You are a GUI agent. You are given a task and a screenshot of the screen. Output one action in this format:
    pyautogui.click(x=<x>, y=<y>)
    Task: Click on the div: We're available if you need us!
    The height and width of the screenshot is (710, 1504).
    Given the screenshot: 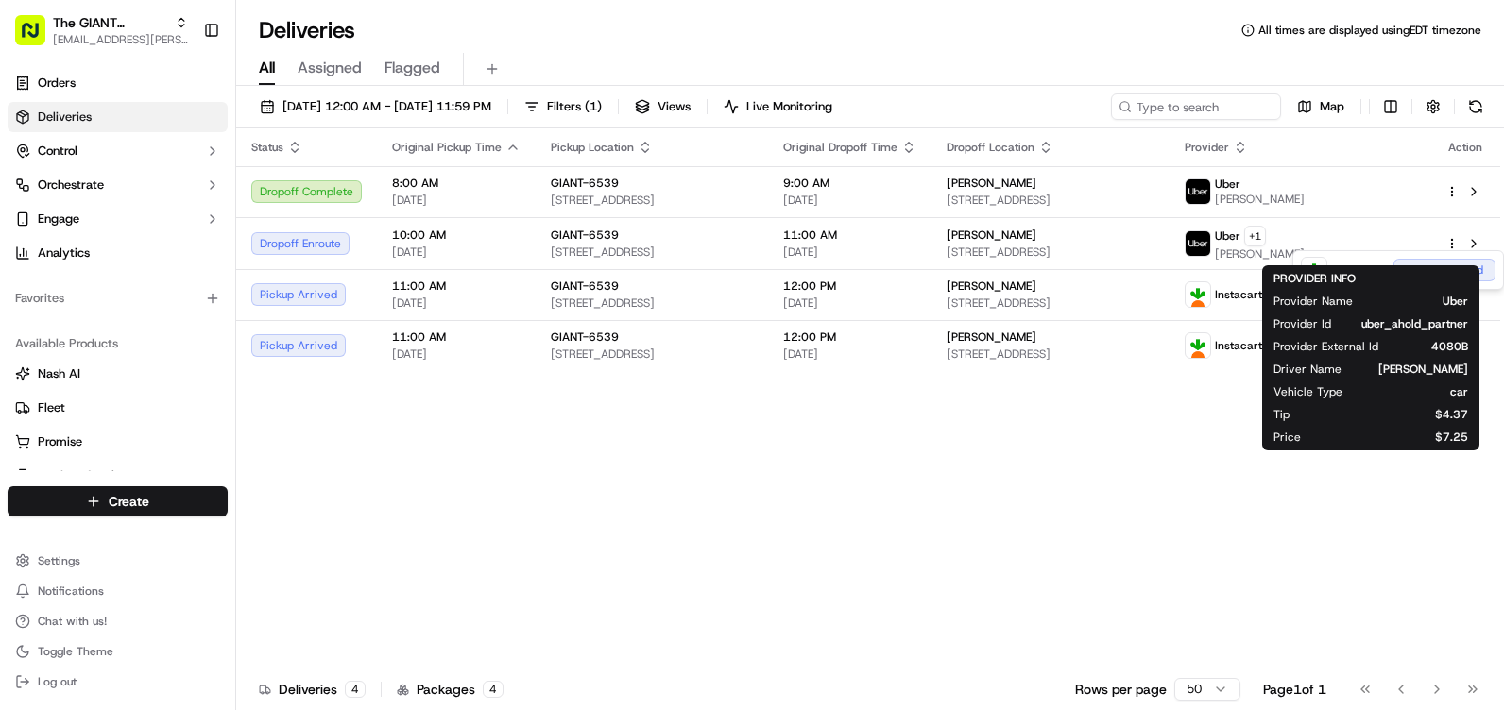 What is the action you would take?
    pyautogui.click(x=151, y=207)
    